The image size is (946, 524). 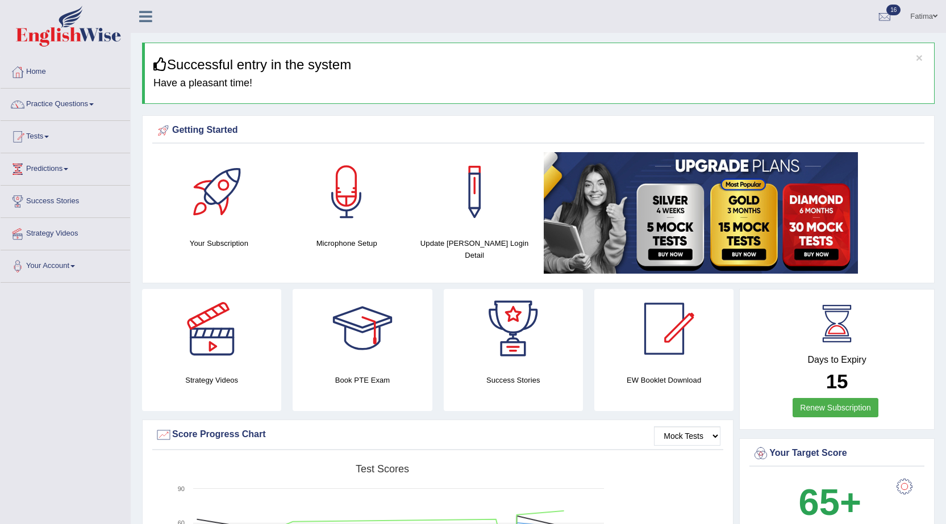 I want to click on div: Getting Started, so click(x=538, y=131).